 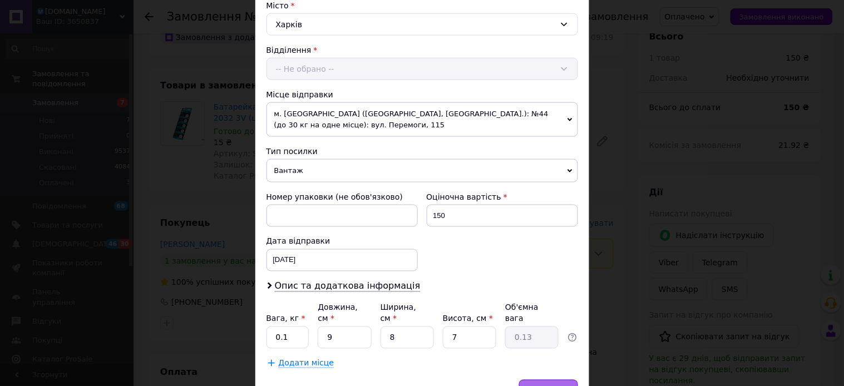 I want to click on span: Вантаж, so click(x=422, y=171).